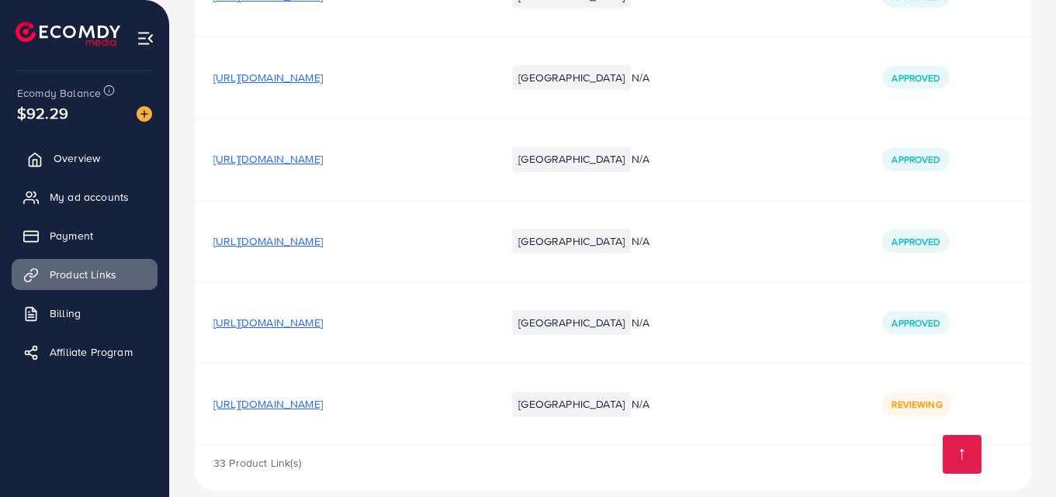 Image resolution: width=1056 pixels, height=497 pixels. What do you see at coordinates (257, 463) in the screenshot?
I see `span: 33 Product Link(s)` at bounding box center [257, 463].